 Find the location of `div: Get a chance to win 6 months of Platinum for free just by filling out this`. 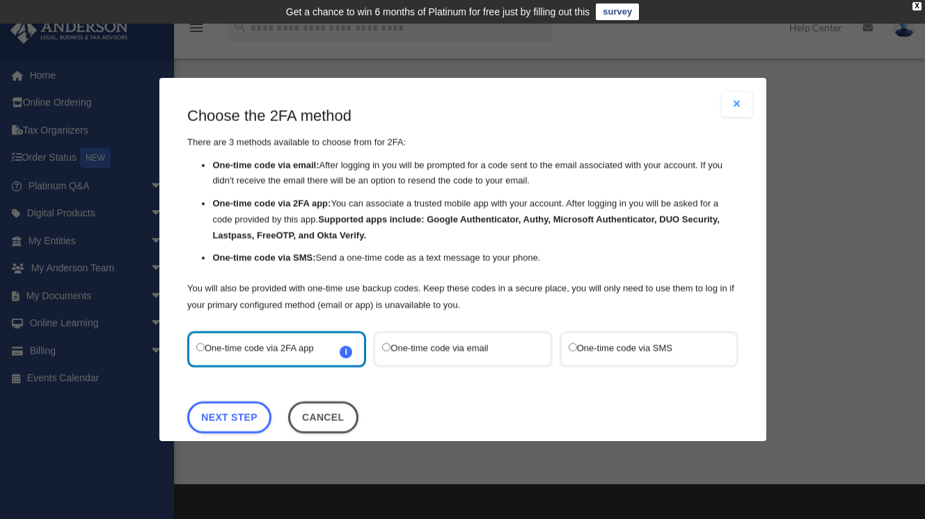

div: Get a chance to win 6 months of Platinum for free just by filling out this is located at coordinates (438, 12).